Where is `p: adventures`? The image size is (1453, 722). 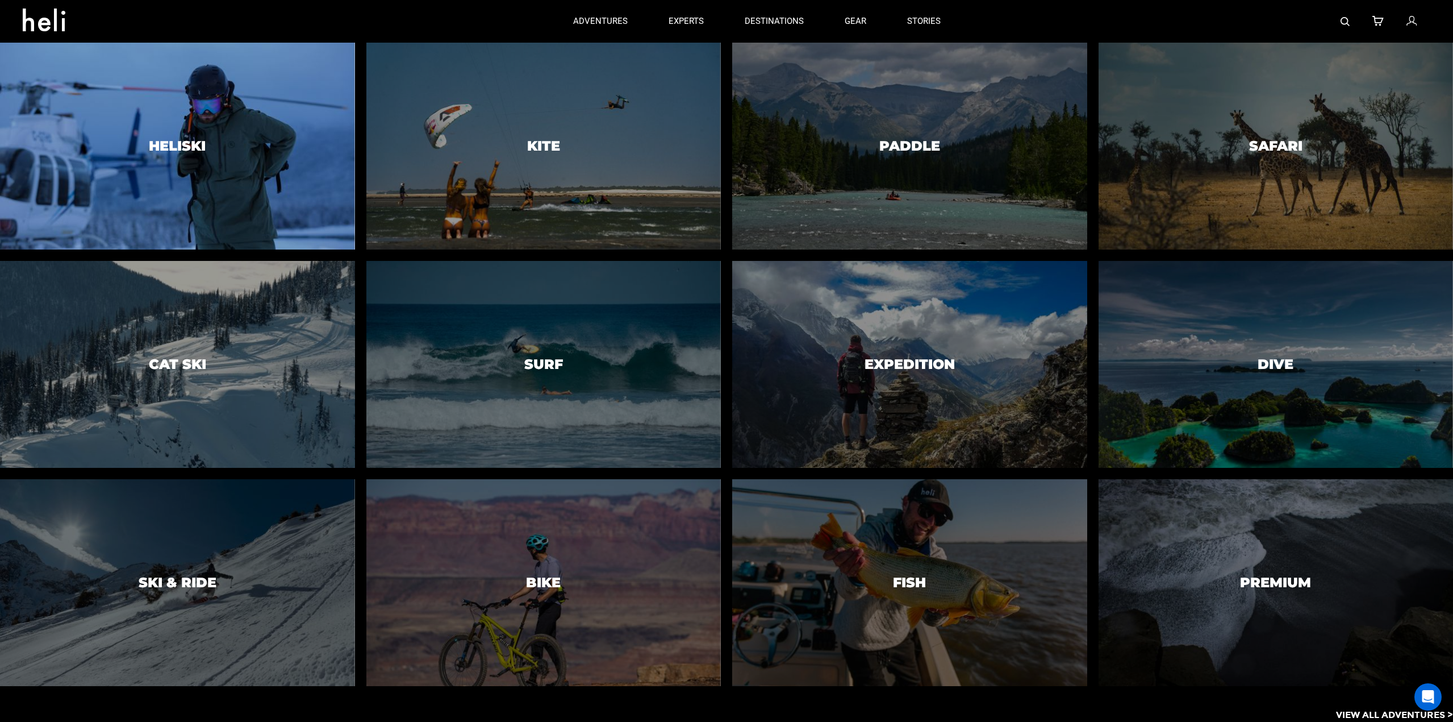 p: adventures is located at coordinates (601, 21).